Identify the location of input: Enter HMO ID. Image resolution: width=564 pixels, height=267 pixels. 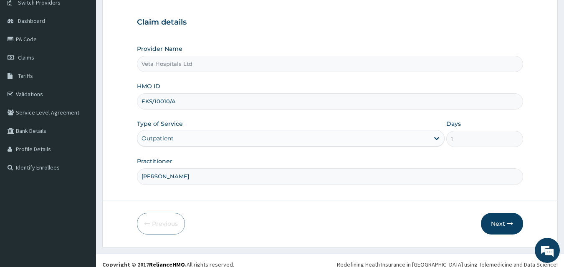
(330, 101).